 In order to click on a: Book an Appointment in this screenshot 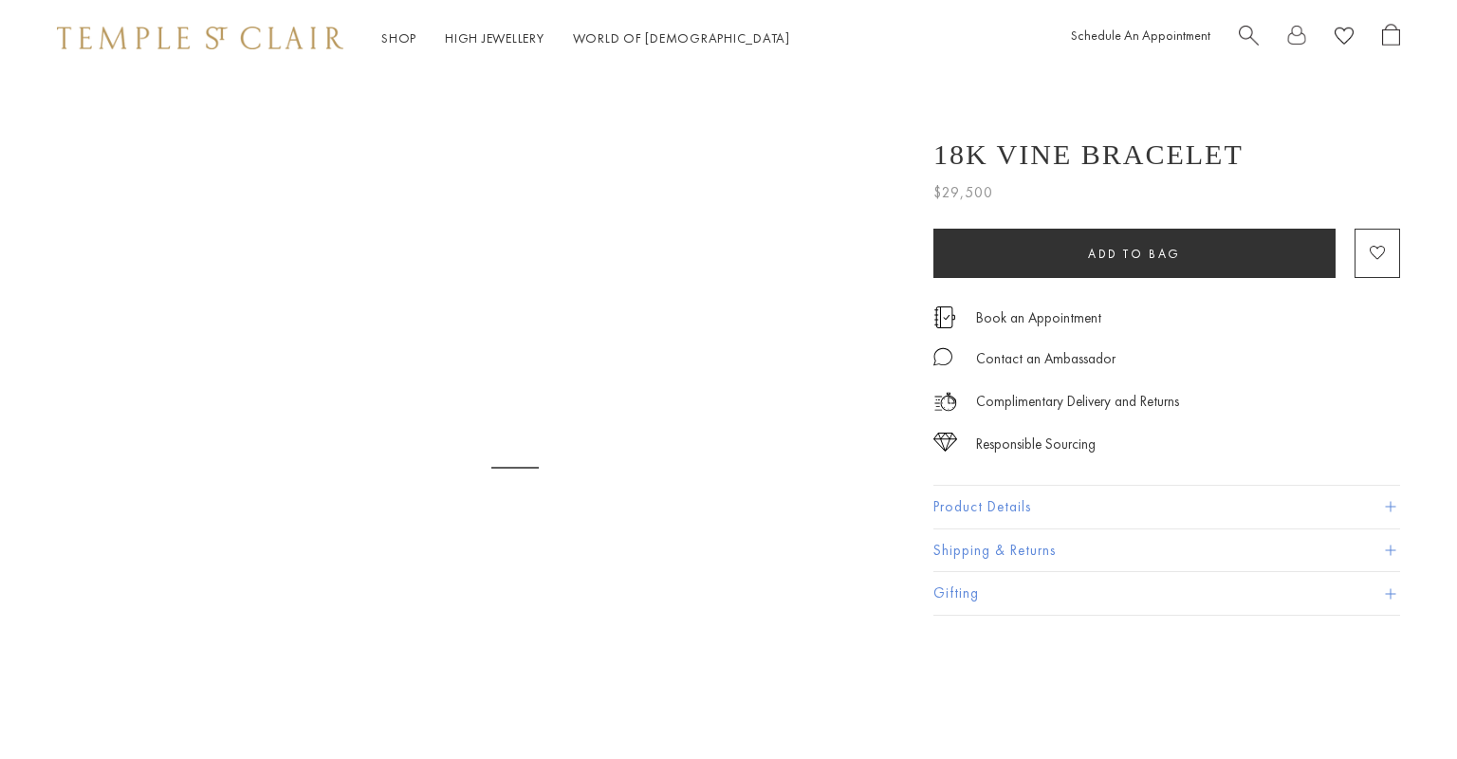, I will do `click(1039, 318)`.